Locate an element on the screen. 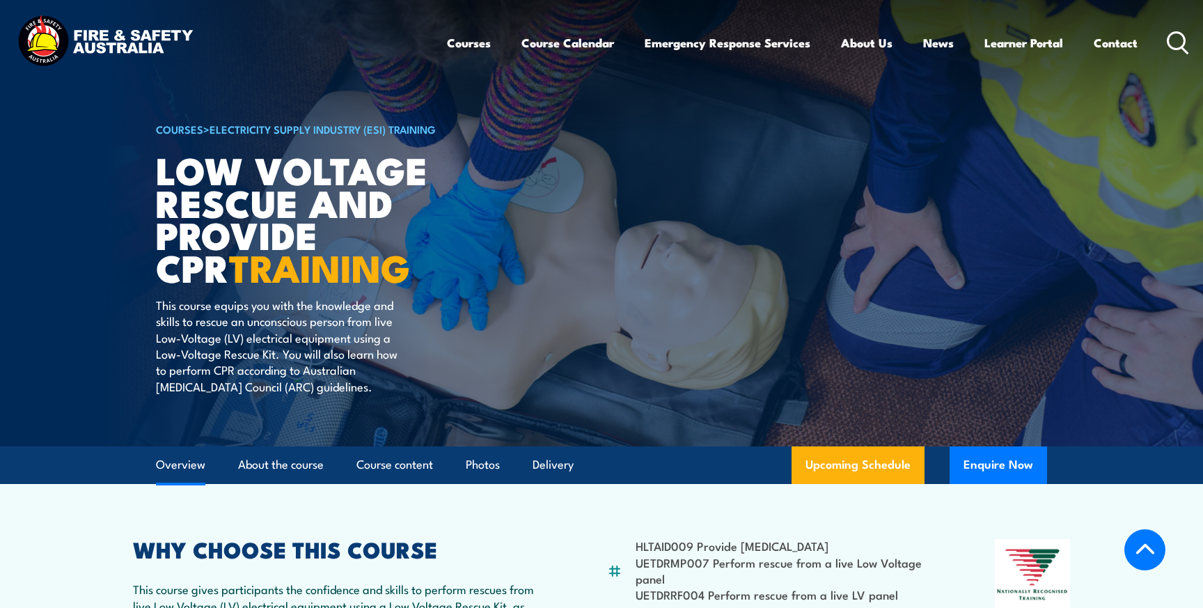 The height and width of the screenshot is (608, 1203). strong: TRAINING is located at coordinates (320, 266).